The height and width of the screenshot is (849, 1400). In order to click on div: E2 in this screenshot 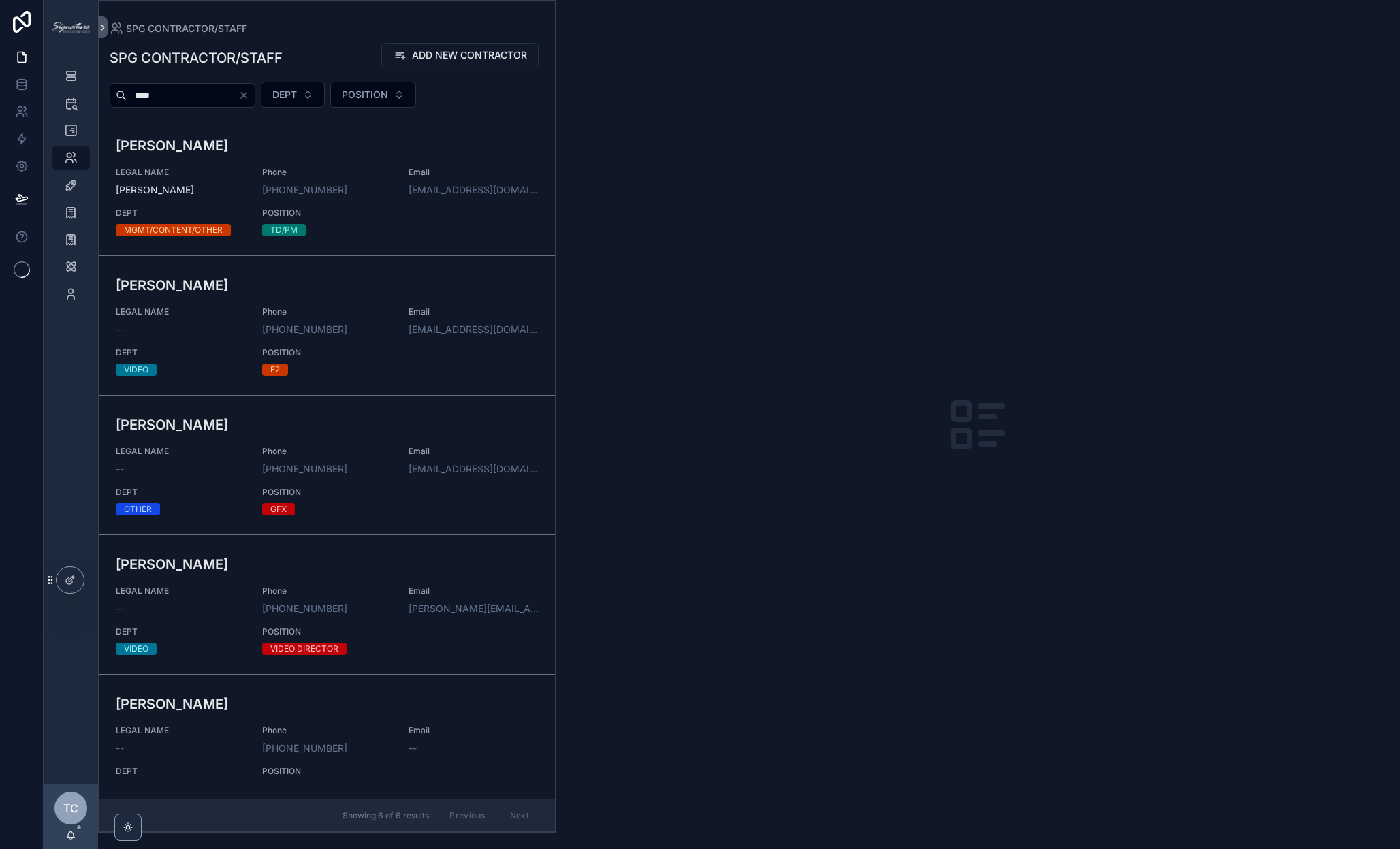, I will do `click(275, 369)`.